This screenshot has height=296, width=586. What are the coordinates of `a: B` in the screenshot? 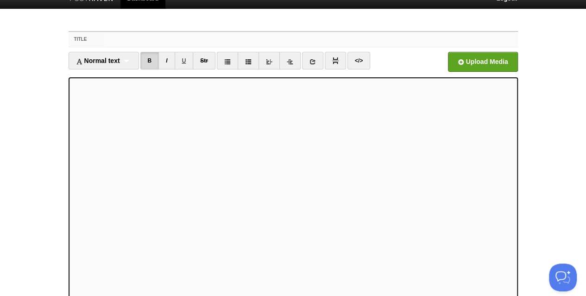 It's located at (150, 61).